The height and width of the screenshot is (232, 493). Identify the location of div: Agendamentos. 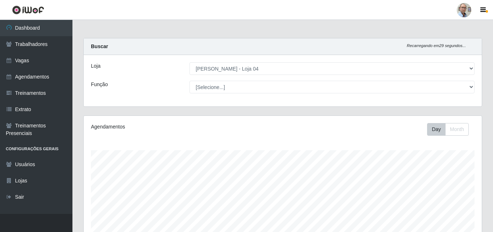
(168, 127).